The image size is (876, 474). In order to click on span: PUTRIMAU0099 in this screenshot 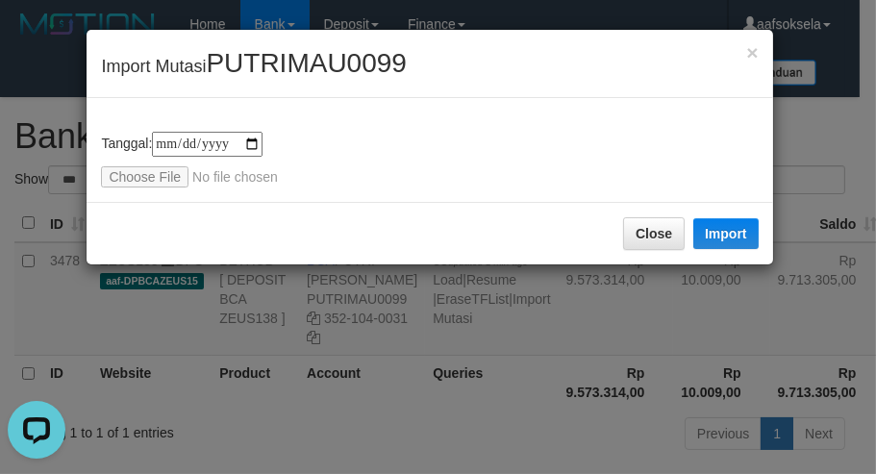, I will do `click(306, 63)`.